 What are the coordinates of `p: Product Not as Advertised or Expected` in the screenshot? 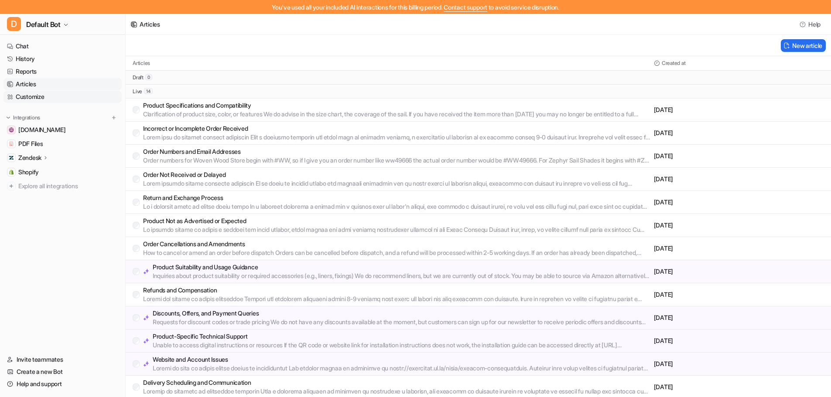 It's located at (397, 221).